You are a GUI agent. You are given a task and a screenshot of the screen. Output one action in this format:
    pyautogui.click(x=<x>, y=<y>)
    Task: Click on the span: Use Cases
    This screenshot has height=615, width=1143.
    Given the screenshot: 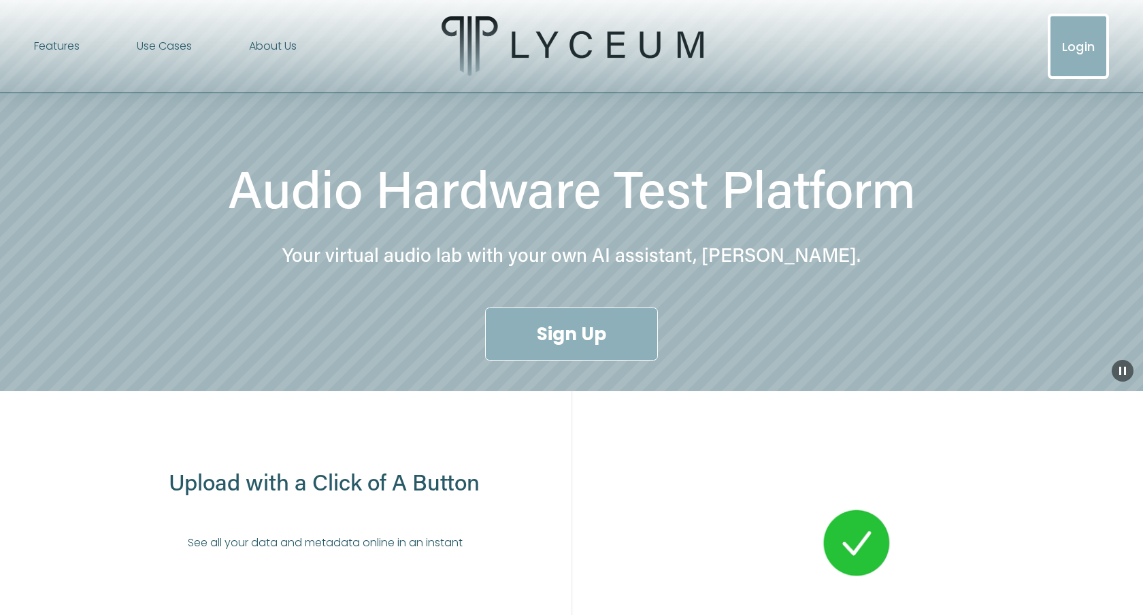 What is the action you would take?
    pyautogui.click(x=164, y=46)
    